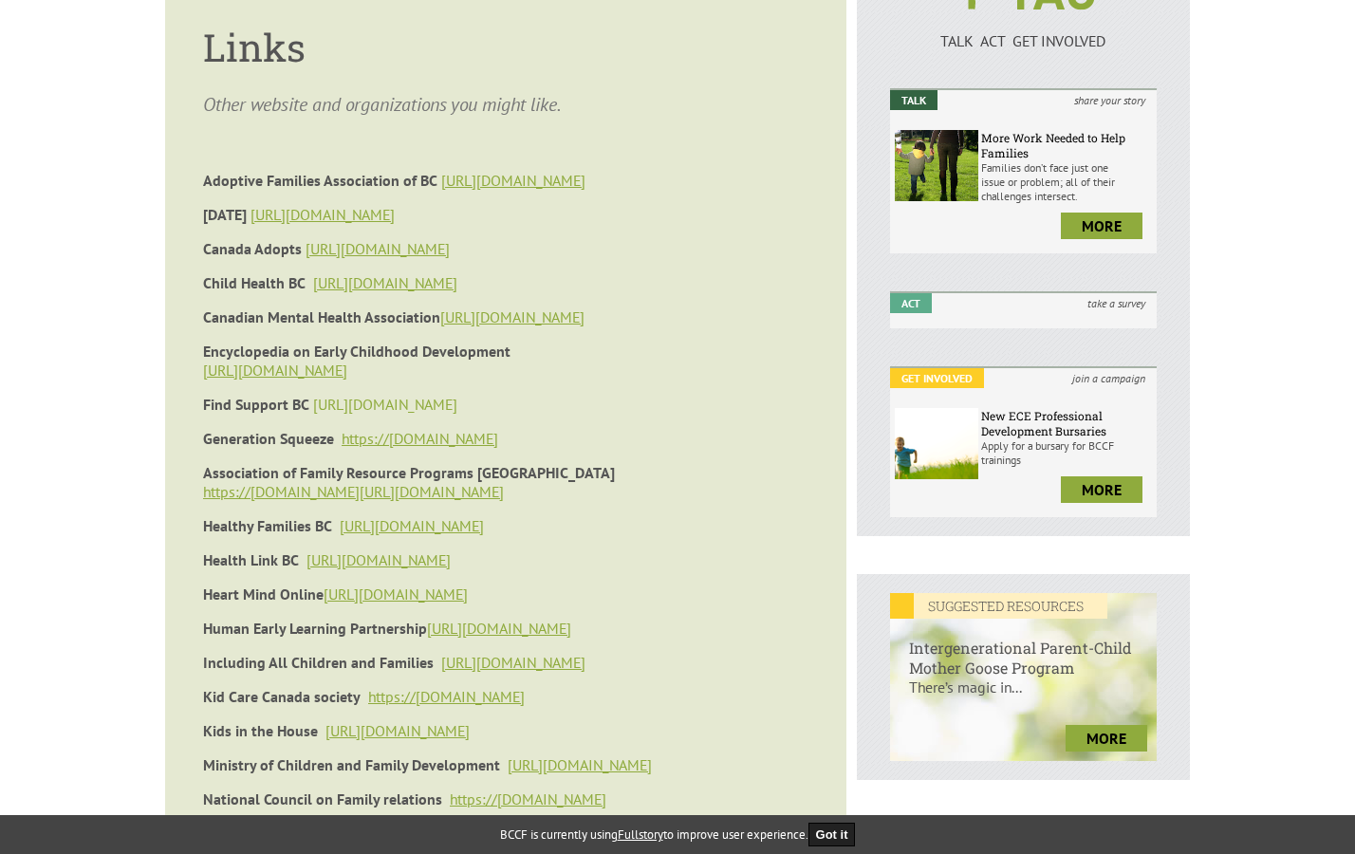  I want to click on strong: Health Link BC, so click(250, 560).